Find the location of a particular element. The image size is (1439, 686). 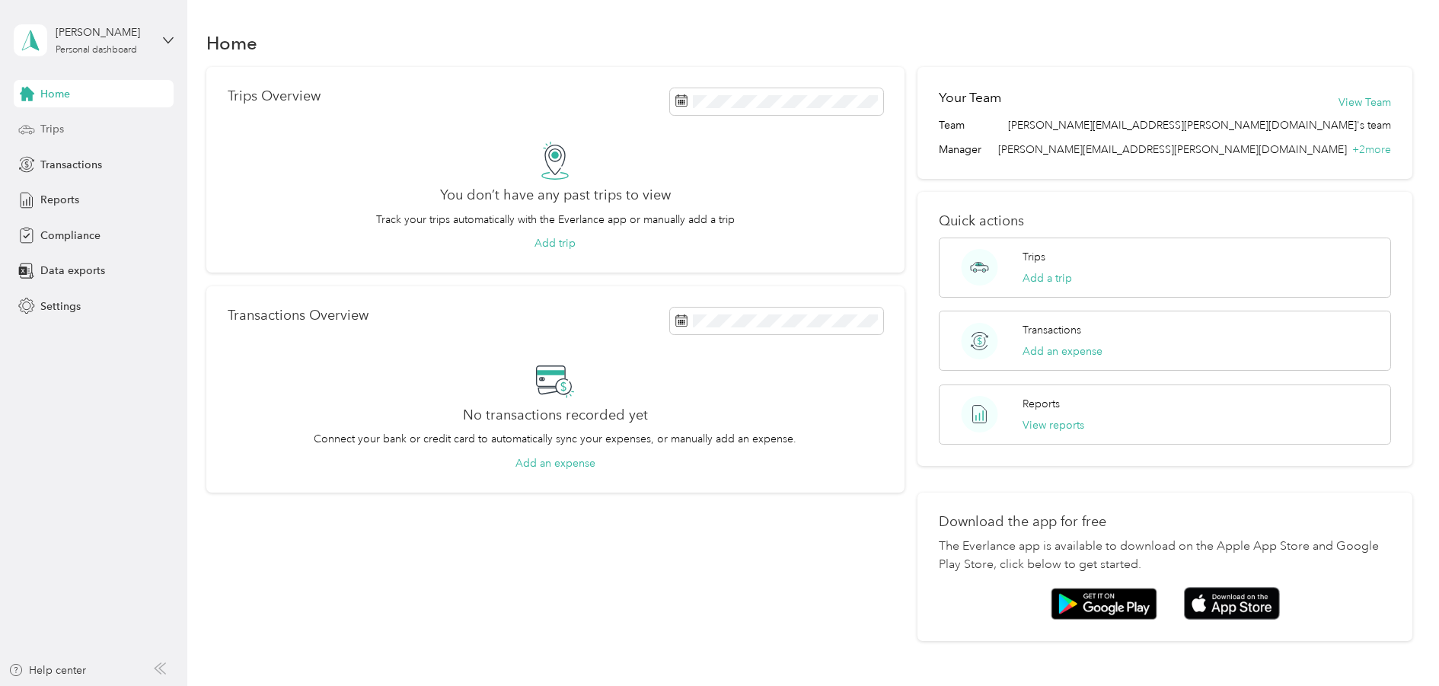

span: Manager is located at coordinates (960, 149).